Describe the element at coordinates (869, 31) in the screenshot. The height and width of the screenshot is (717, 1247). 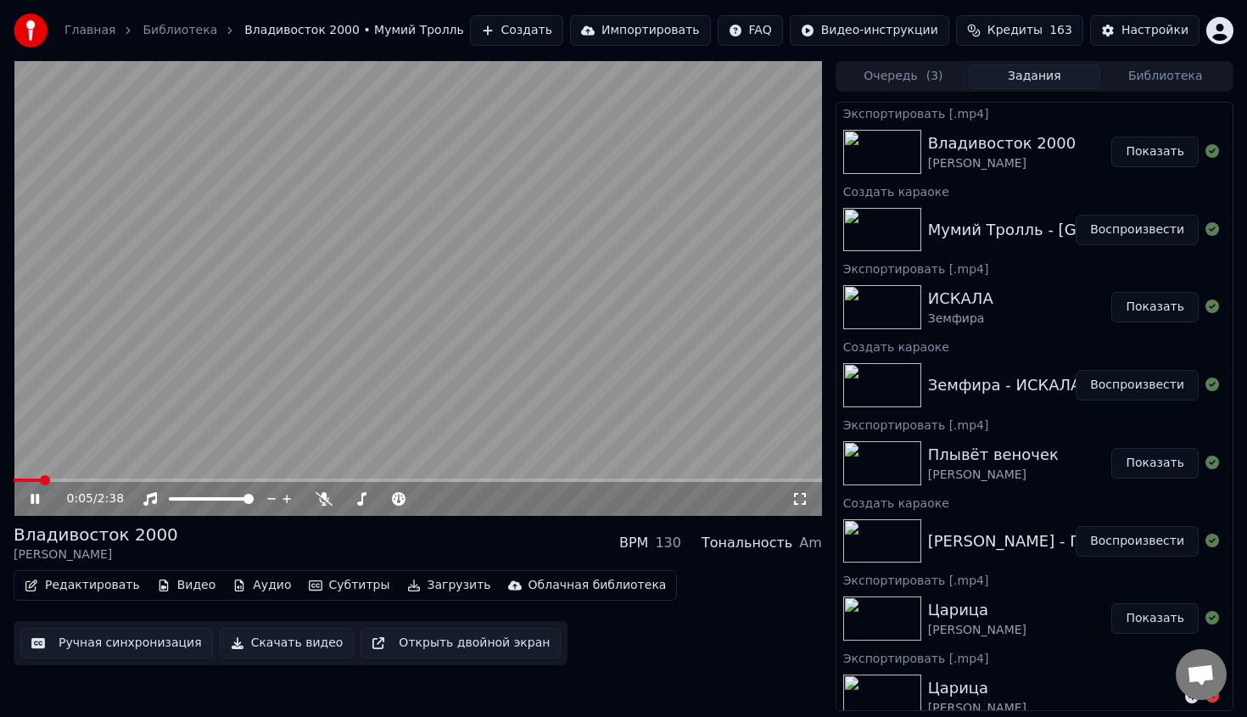
I see `button: Видео-инструкции` at that location.